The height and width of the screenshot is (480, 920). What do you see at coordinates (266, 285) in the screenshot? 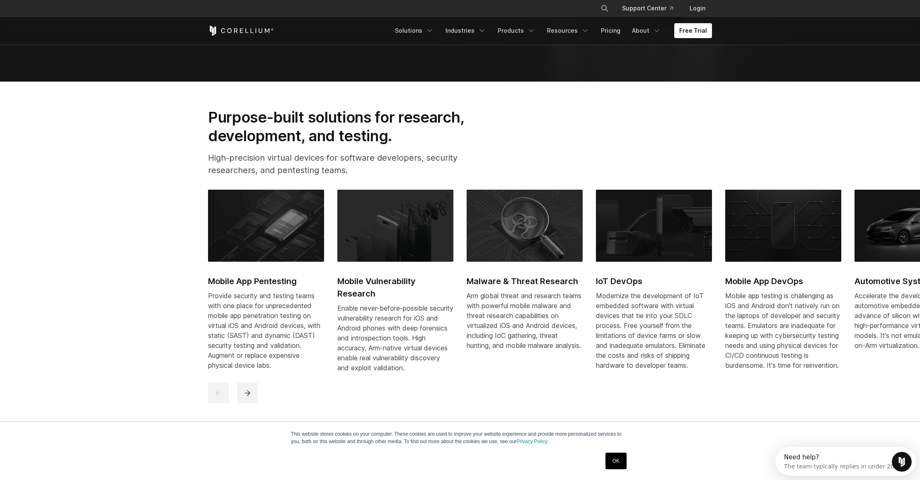
I see `a: Mobile App Pentesting Mobile App Pentesting Provide security and testing teams with one place for...` at bounding box center [266, 285].